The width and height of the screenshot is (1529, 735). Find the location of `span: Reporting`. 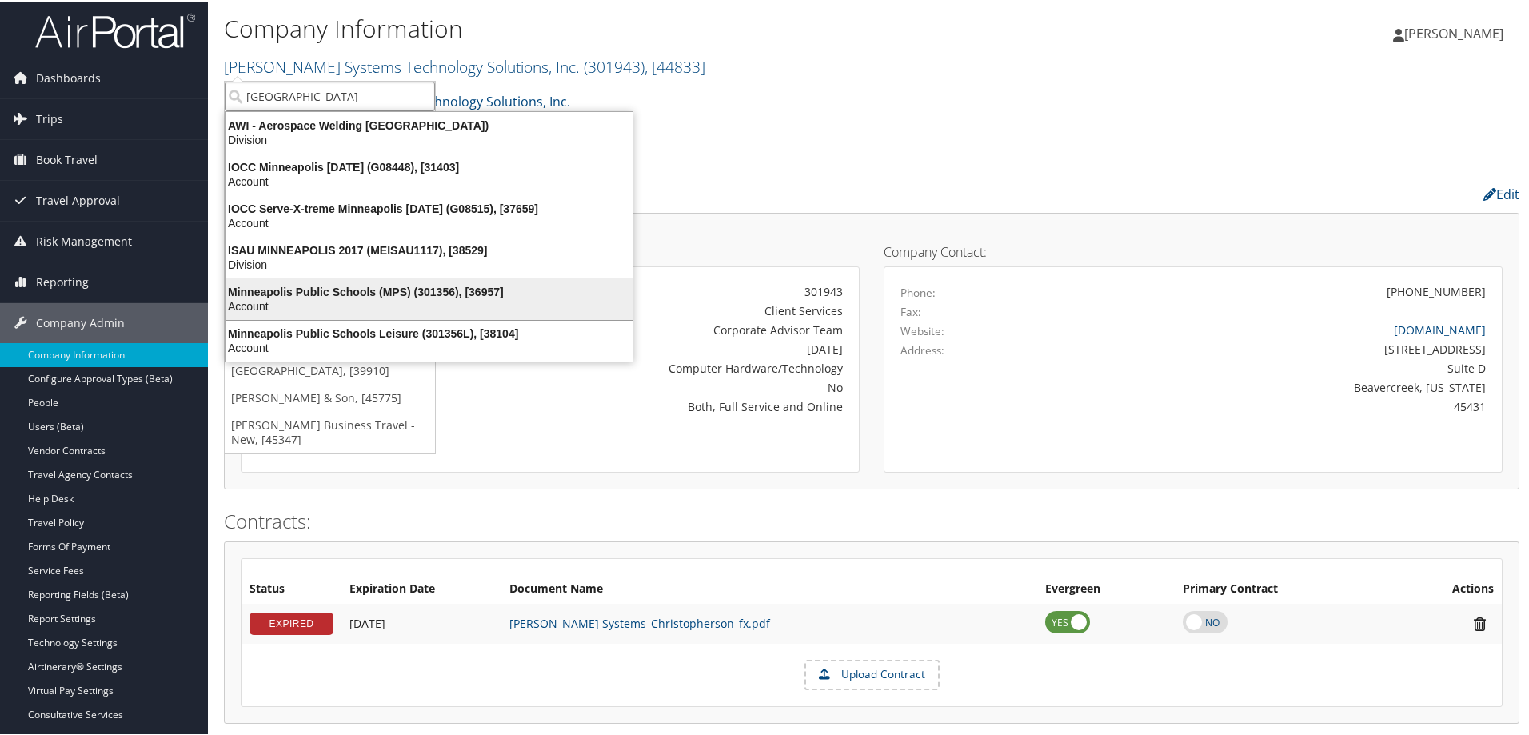

span: Reporting is located at coordinates (62, 281).